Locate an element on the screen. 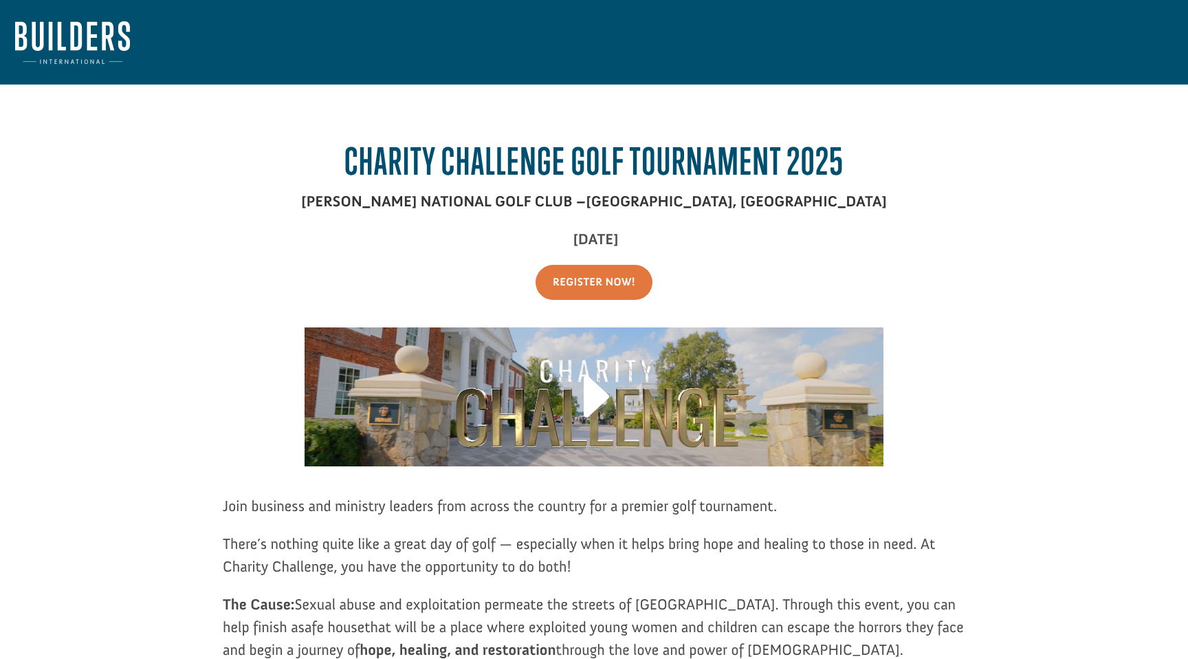 The height and width of the screenshot is (659, 1188). span: Join business and ministry leaders from across the country for a premier golf tournament. is located at coordinates (500, 505).